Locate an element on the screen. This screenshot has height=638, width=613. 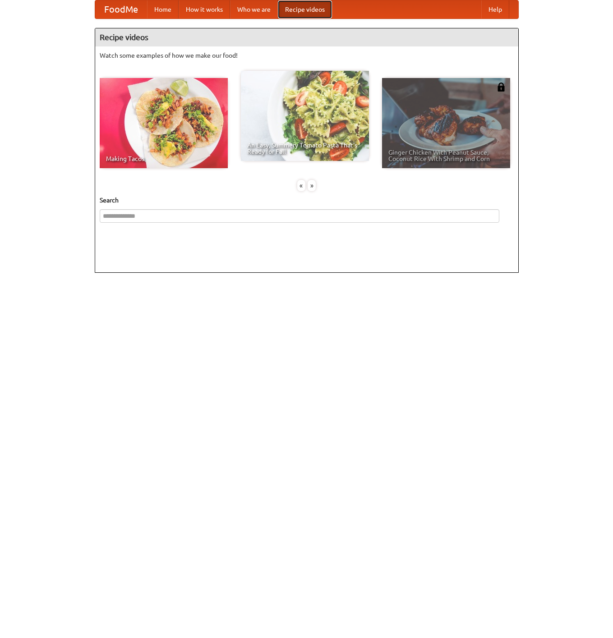
span: An Easy, Summery Tomato Pasta That's Ready for Fall is located at coordinates (305, 148).